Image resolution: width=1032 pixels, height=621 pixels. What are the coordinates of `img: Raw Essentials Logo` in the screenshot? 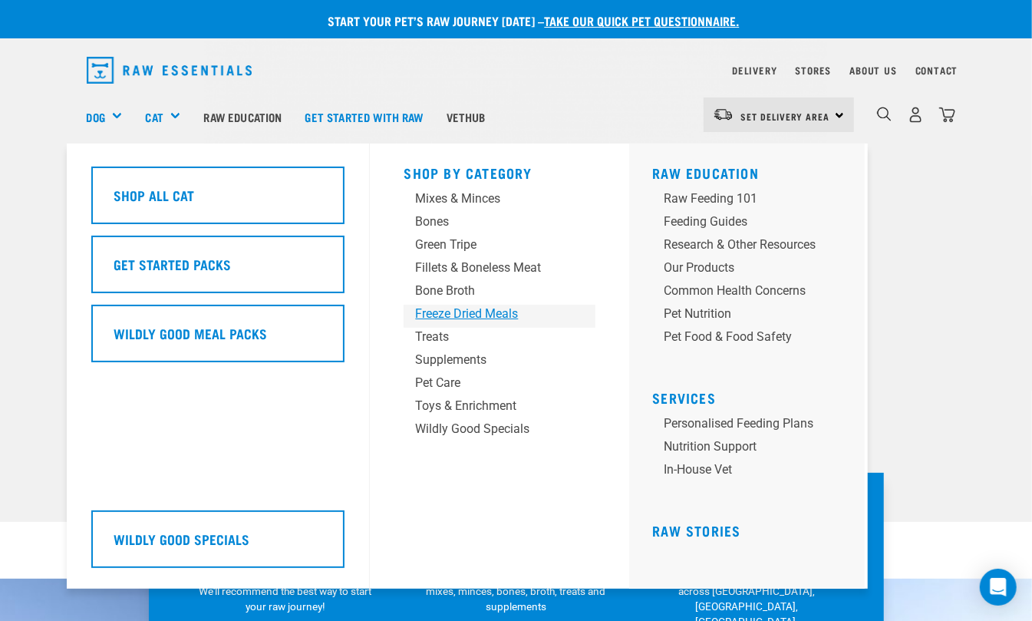 It's located at (170, 70).